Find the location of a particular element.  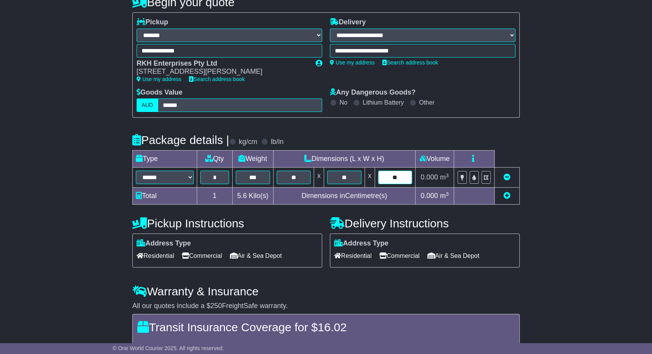

label: Delivery is located at coordinates (348, 22).